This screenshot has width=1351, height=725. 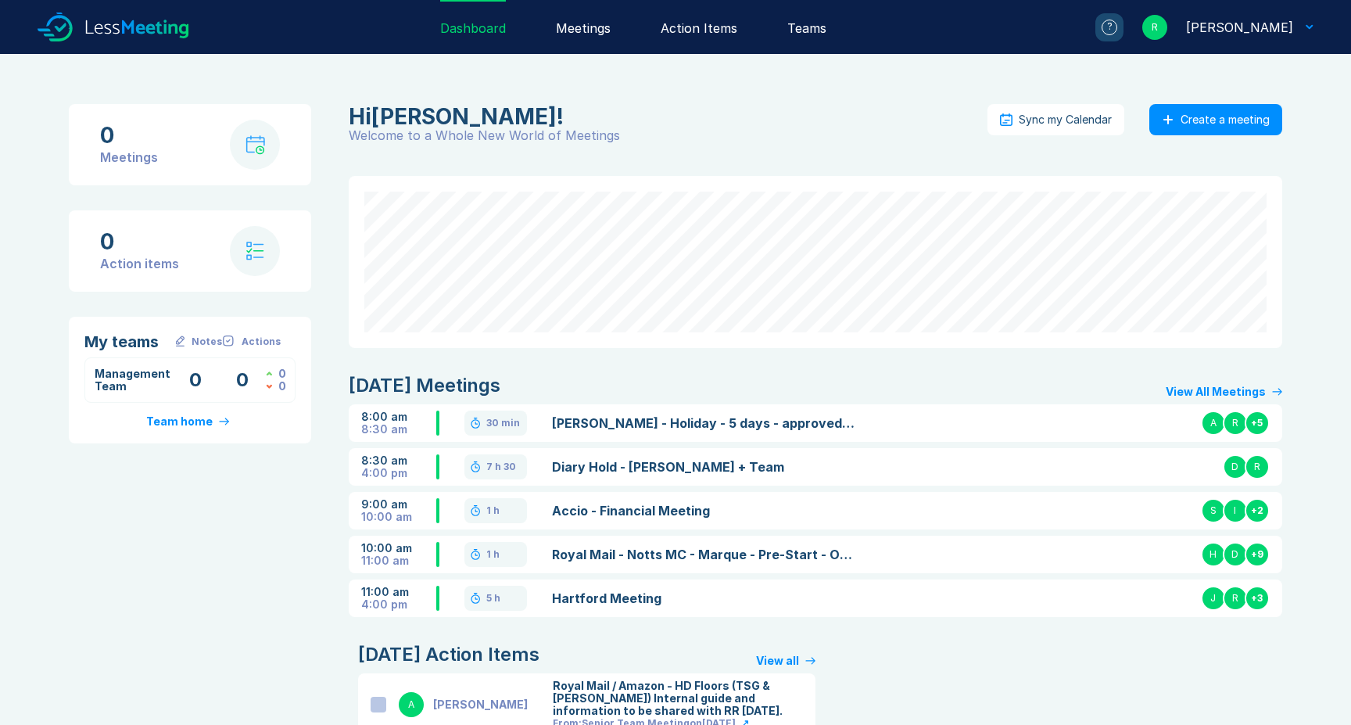 I want to click on a: Accio - Financial Meeting, so click(x=703, y=510).